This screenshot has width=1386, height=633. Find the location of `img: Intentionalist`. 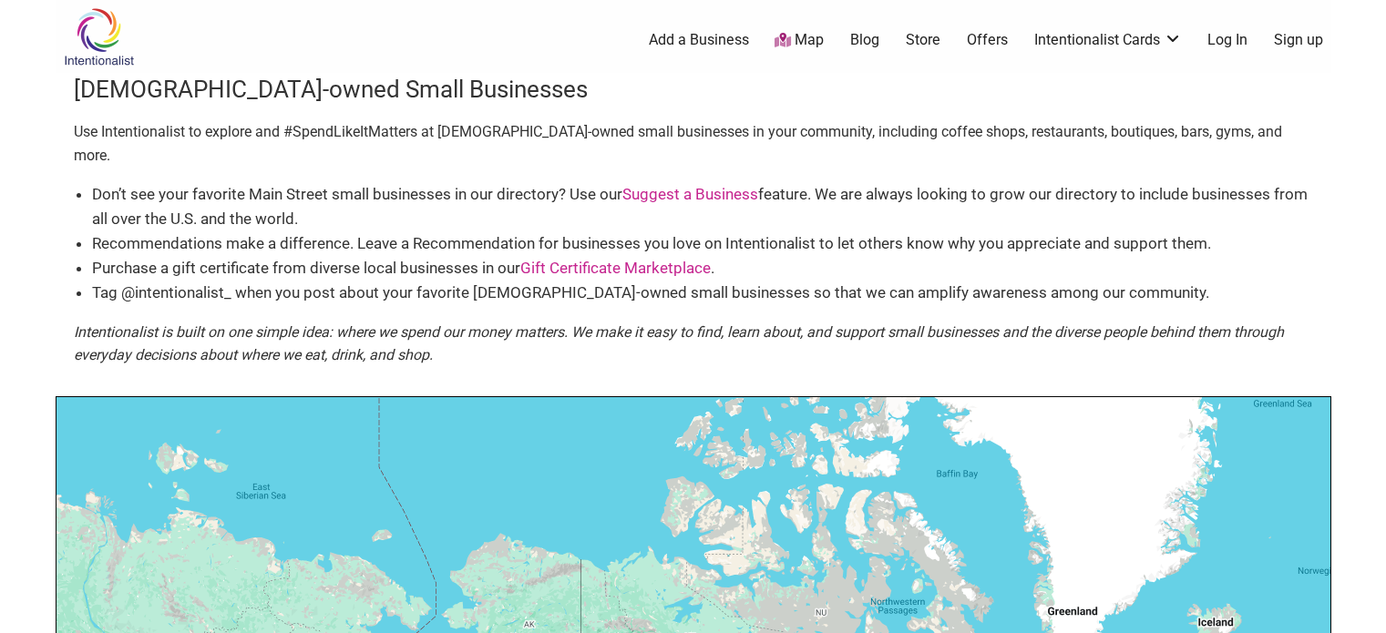

img: Intentionalist is located at coordinates (98, 36).